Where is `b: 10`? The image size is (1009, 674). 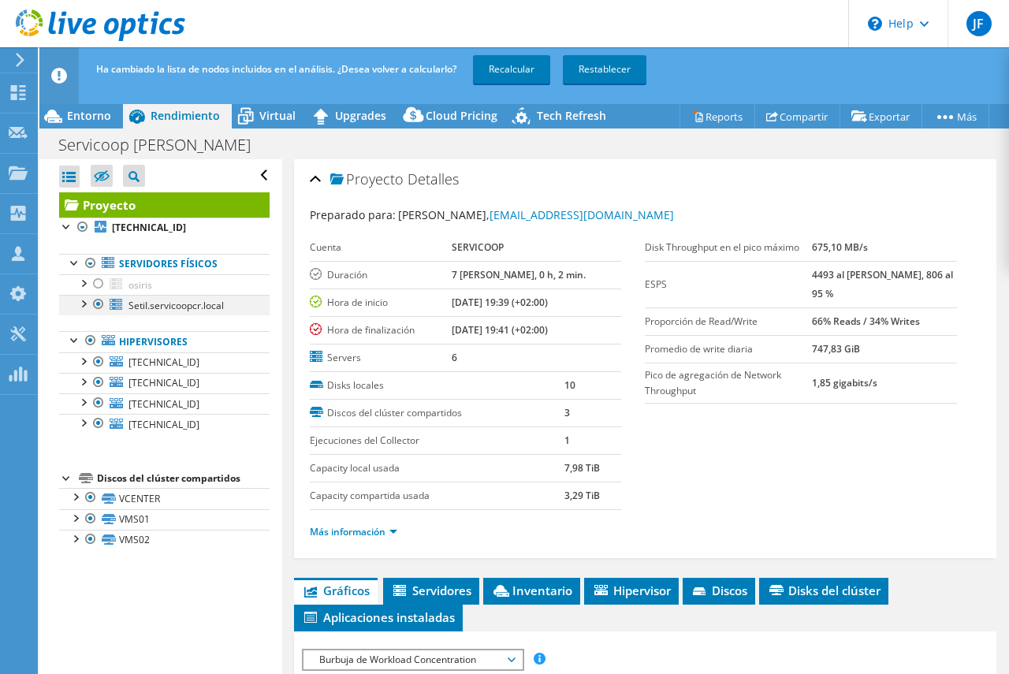 b: 10 is located at coordinates (570, 385).